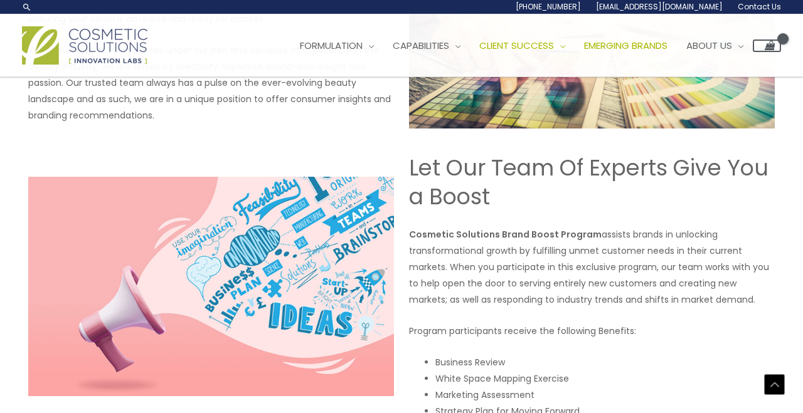  I want to click on a: Search icon link, so click(27, 7).